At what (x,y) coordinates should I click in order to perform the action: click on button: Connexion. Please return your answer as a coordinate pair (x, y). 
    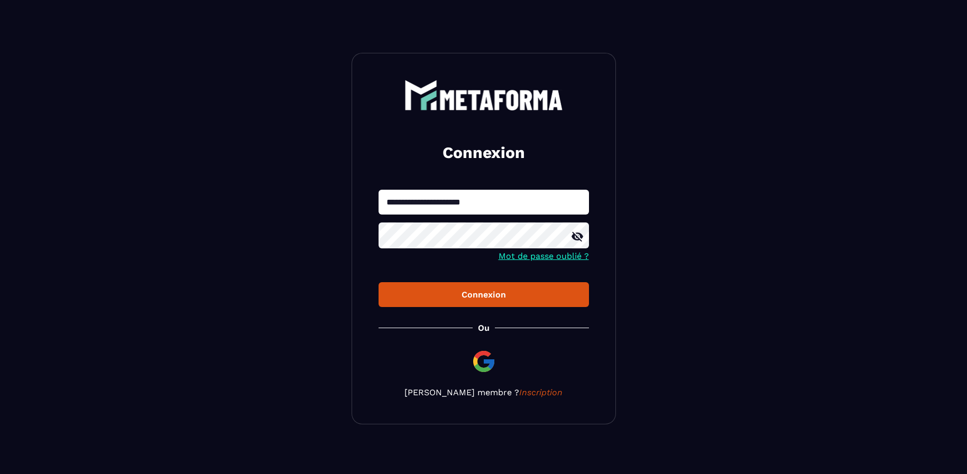
    Looking at the image, I should click on (484, 294).